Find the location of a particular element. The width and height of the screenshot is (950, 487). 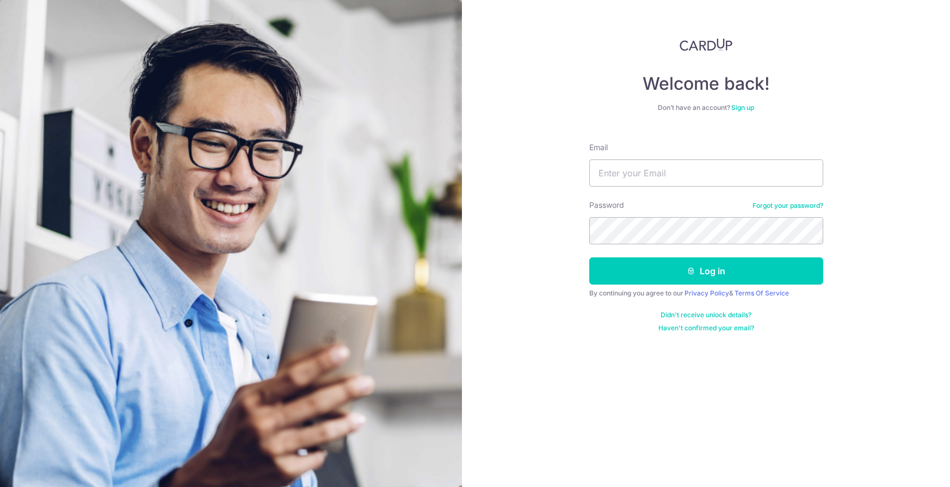

img: CardUp Logo is located at coordinates (706, 45).